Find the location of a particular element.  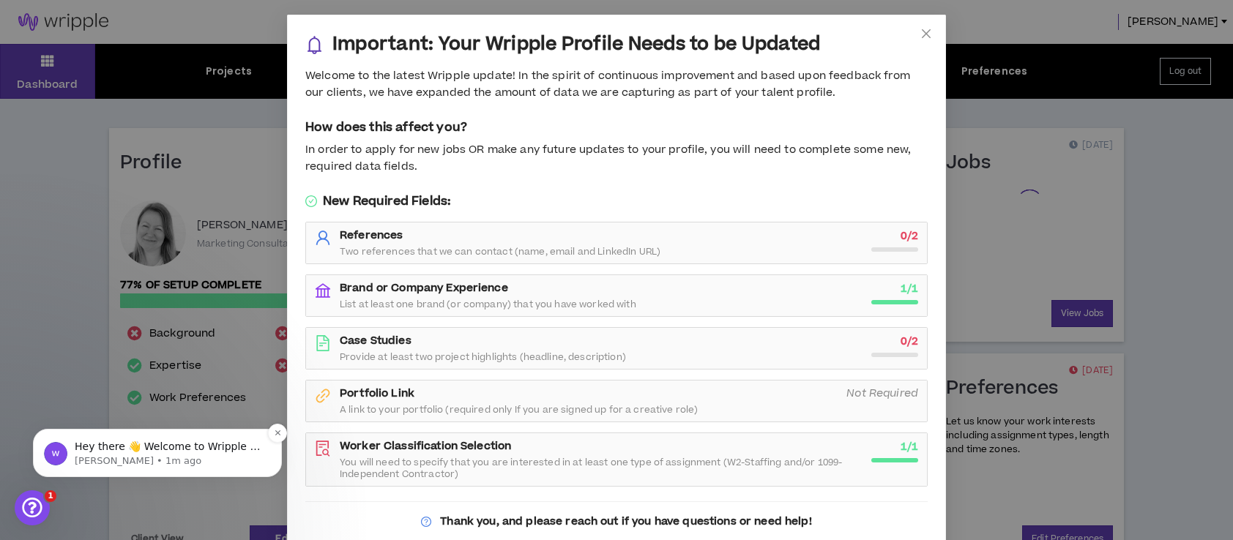

span: 47 articles is located at coordinates (41, 354).